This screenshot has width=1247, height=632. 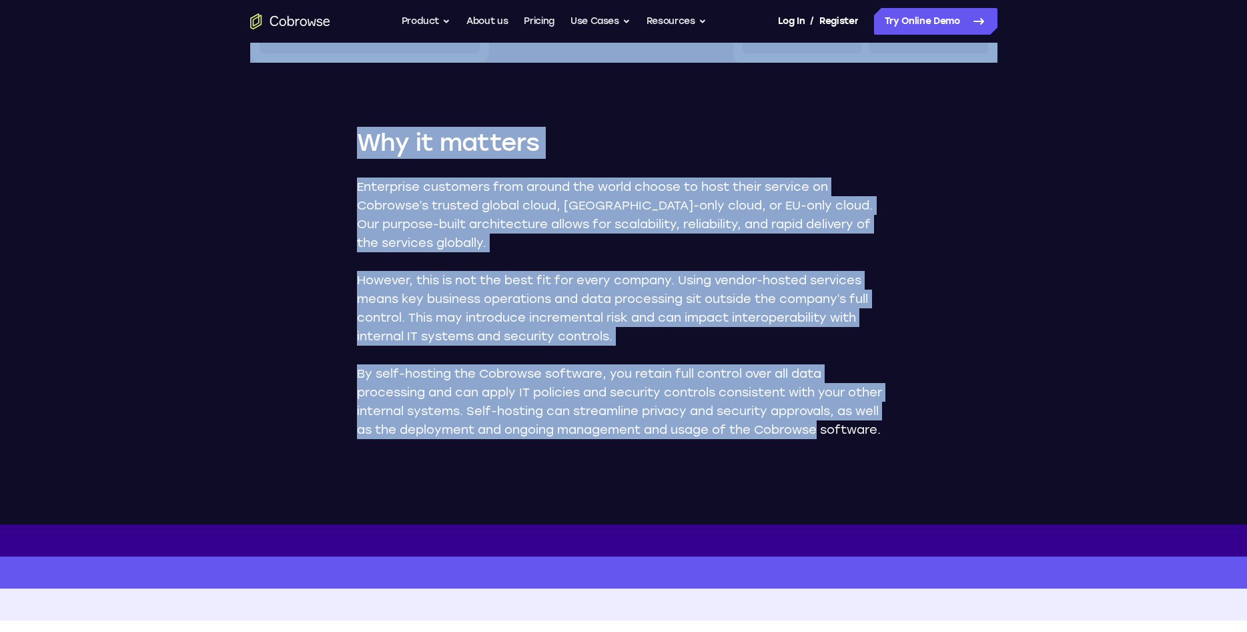 What do you see at coordinates (624, 215) in the screenshot?
I see `p: Enterprise customers from around the world choose to host their service on Cobrowse’s trusted glo...` at bounding box center [624, 215].